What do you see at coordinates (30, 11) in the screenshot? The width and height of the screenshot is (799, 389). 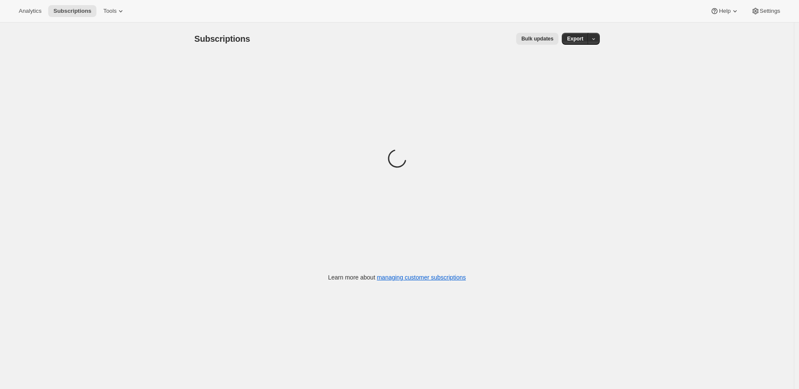 I see `span: Analytics` at bounding box center [30, 11].